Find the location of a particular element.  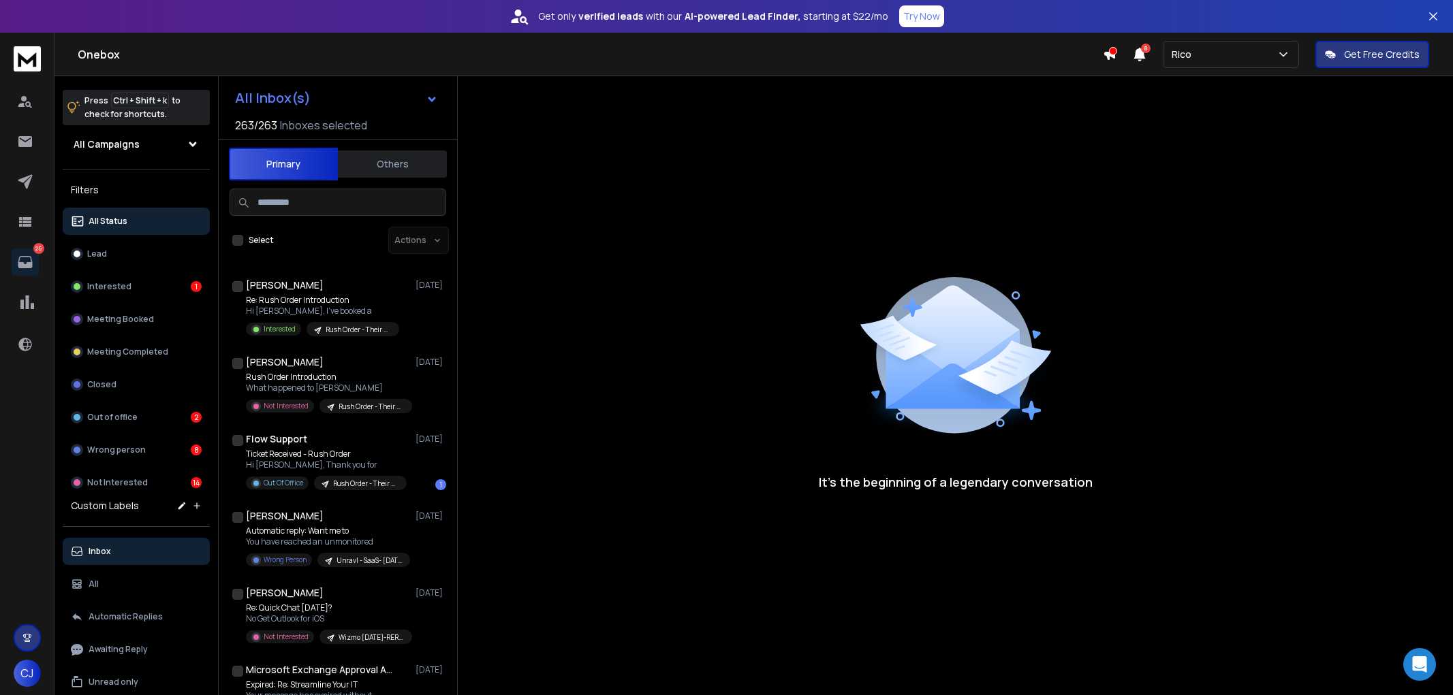

button: Awaiting Reply is located at coordinates (136, 650).